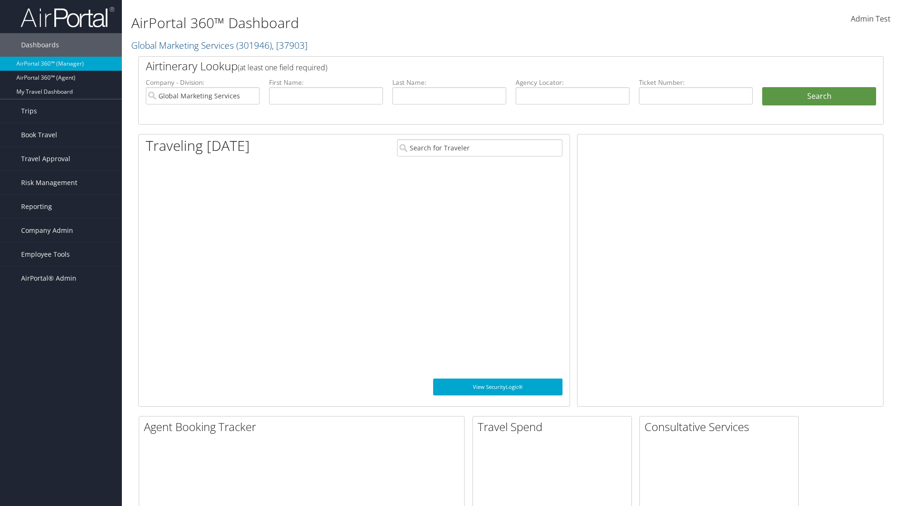 This screenshot has height=506, width=900. What do you see at coordinates (290, 45) in the screenshot?
I see `span: , [ 37903 ]` at bounding box center [290, 45].